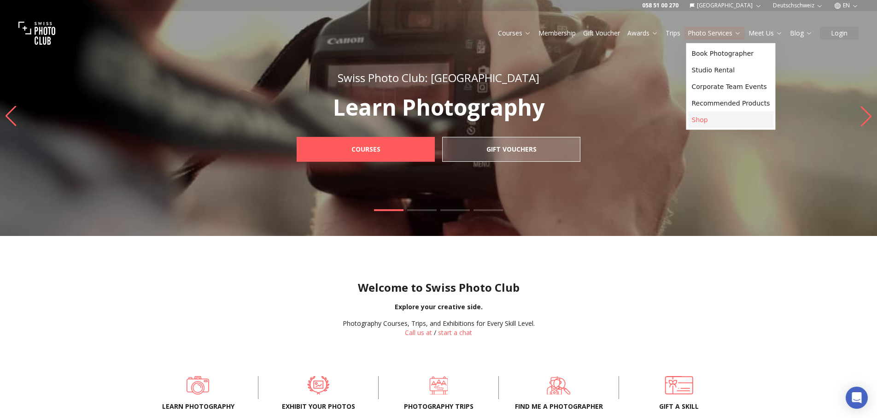  Describe the element at coordinates (715, 33) in the screenshot. I see `button: Photo Services` at that location.